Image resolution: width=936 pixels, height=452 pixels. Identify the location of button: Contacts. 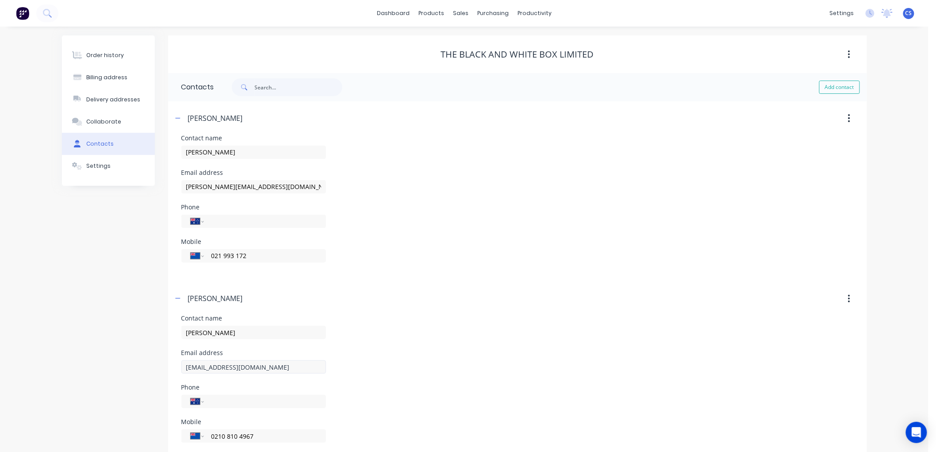
(108, 144).